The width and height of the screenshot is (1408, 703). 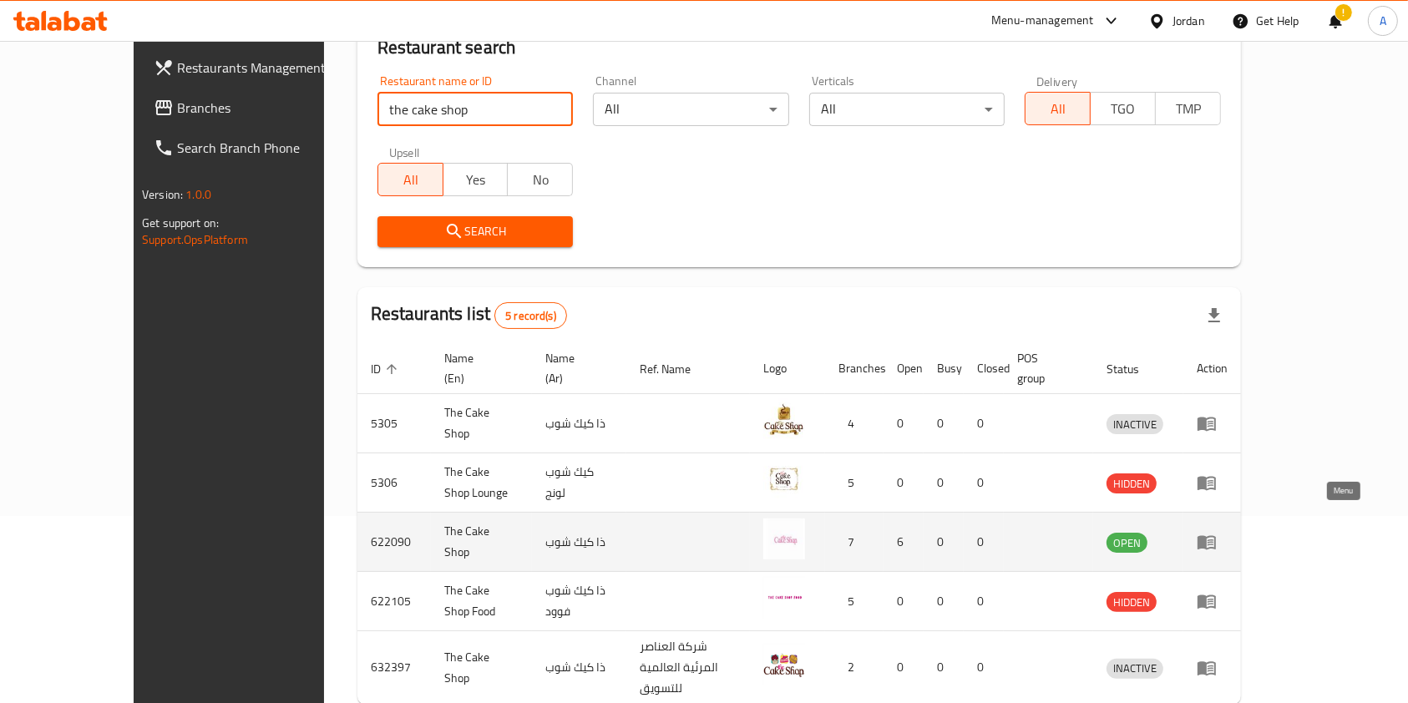 I want to click on td: 5306, so click(x=394, y=483).